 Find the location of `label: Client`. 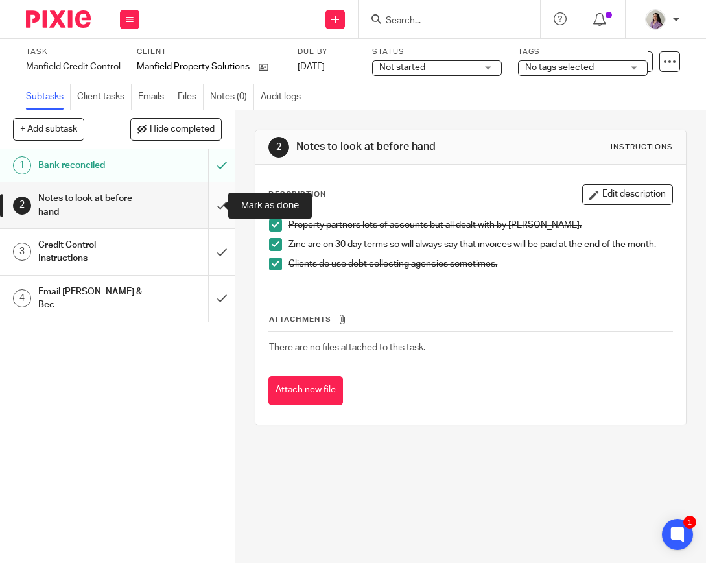

label: Client is located at coordinates (209, 52).